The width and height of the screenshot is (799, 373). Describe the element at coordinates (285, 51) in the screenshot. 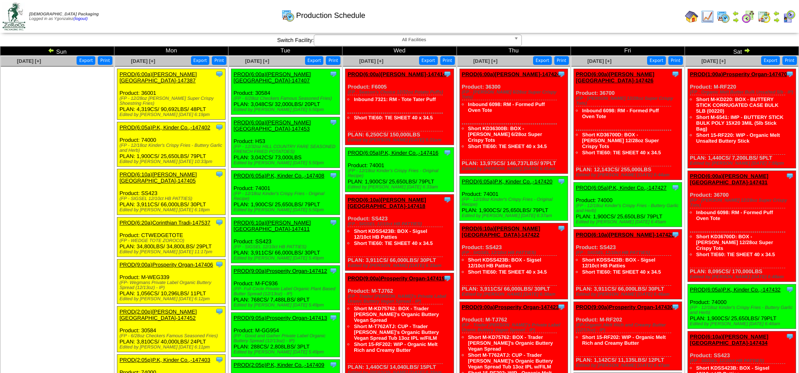

I see `td: Tue` at that location.